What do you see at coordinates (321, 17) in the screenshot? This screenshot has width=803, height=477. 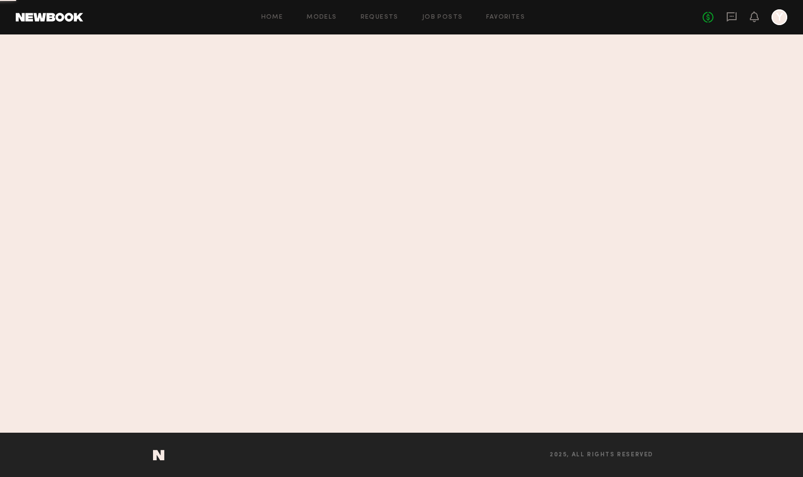 I see `a: Models` at bounding box center [321, 17].